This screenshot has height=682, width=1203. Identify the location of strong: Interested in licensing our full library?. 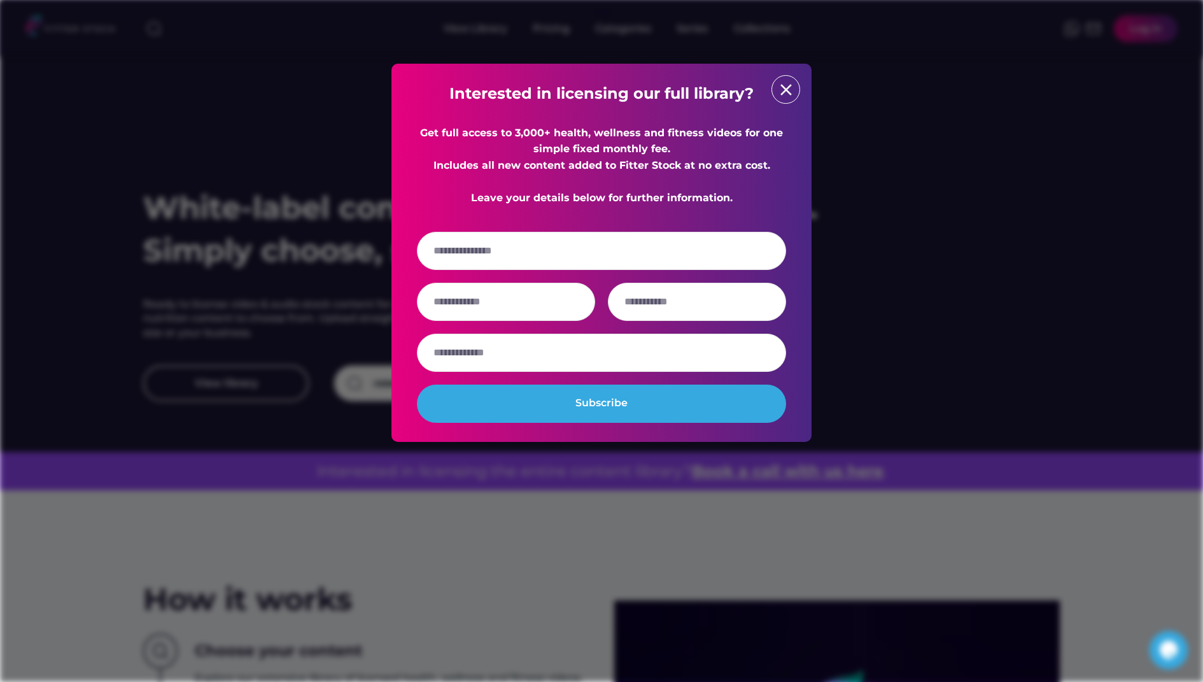
(602, 93).